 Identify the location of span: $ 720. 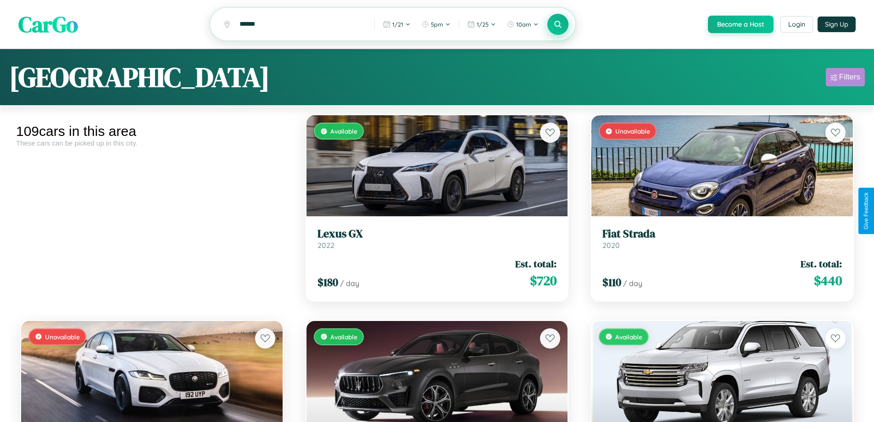
(543, 280).